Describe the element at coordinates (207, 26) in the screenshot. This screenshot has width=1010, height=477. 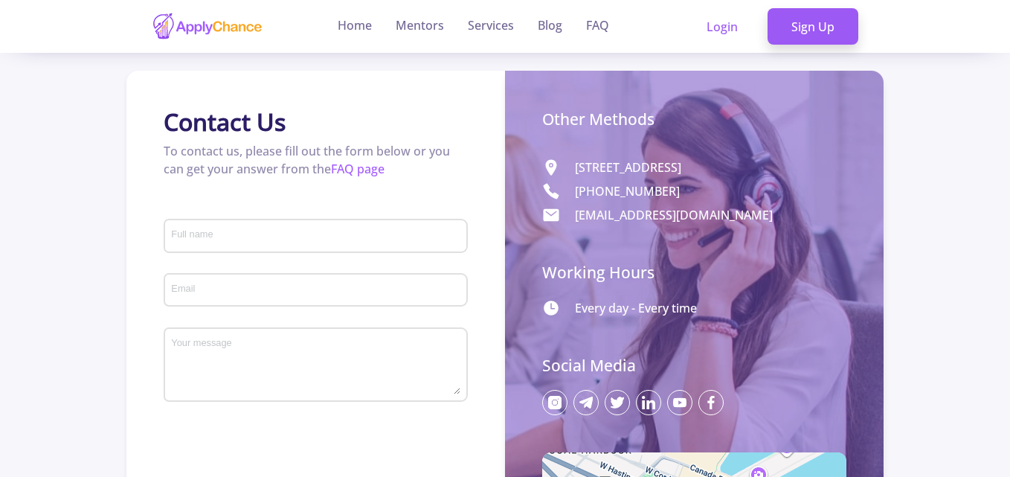
I see `img: applychance logo` at that location.